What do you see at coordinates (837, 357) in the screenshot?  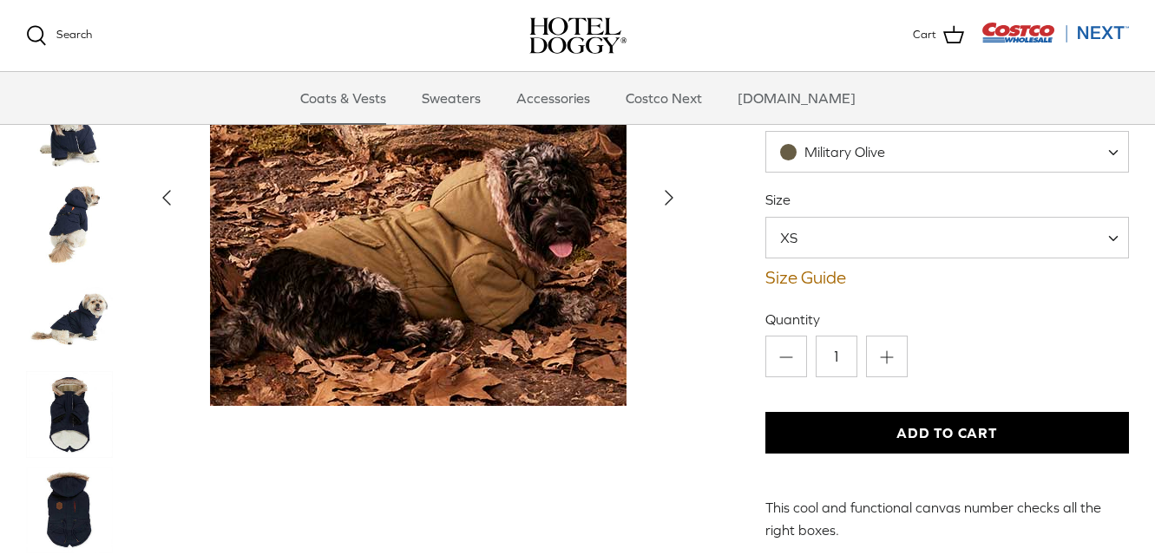 I see `input: Quantity` at bounding box center [837, 357].